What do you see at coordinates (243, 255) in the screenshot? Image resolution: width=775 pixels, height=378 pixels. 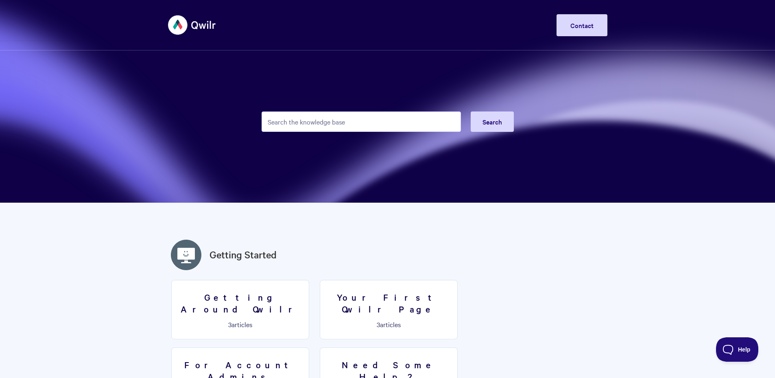 I see `a: Getting Started` at bounding box center [243, 255].